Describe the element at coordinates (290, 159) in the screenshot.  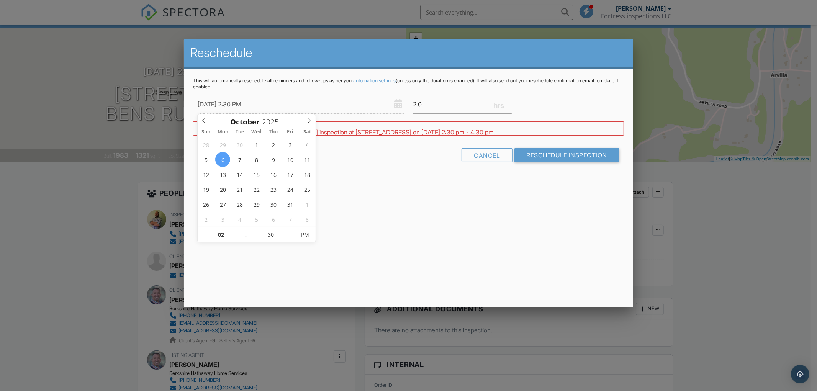
I see `span: October 10, 2025` at that location.